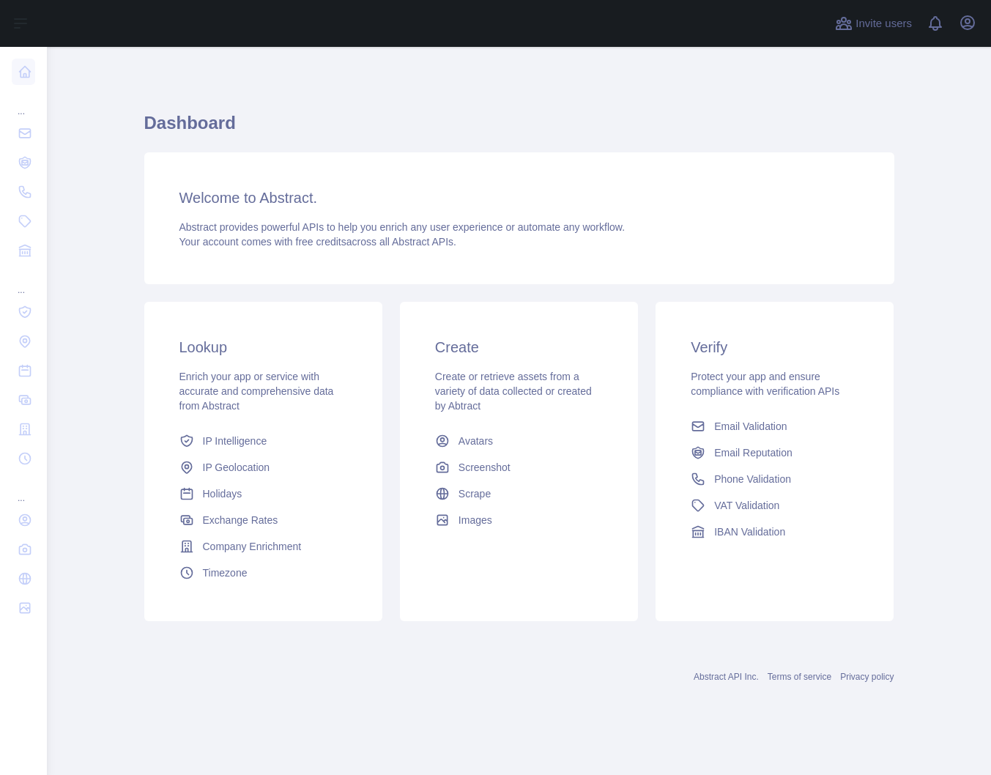 The height and width of the screenshot is (775, 991). What do you see at coordinates (752, 479) in the screenshot?
I see `span: Phone Validation` at bounding box center [752, 479].